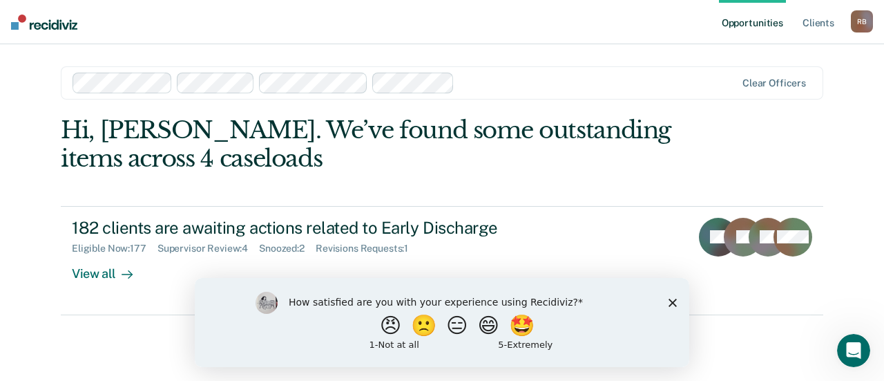  Describe the element at coordinates (368, 66) in the screenshot. I see `div: 5 - Extremely` at that location.